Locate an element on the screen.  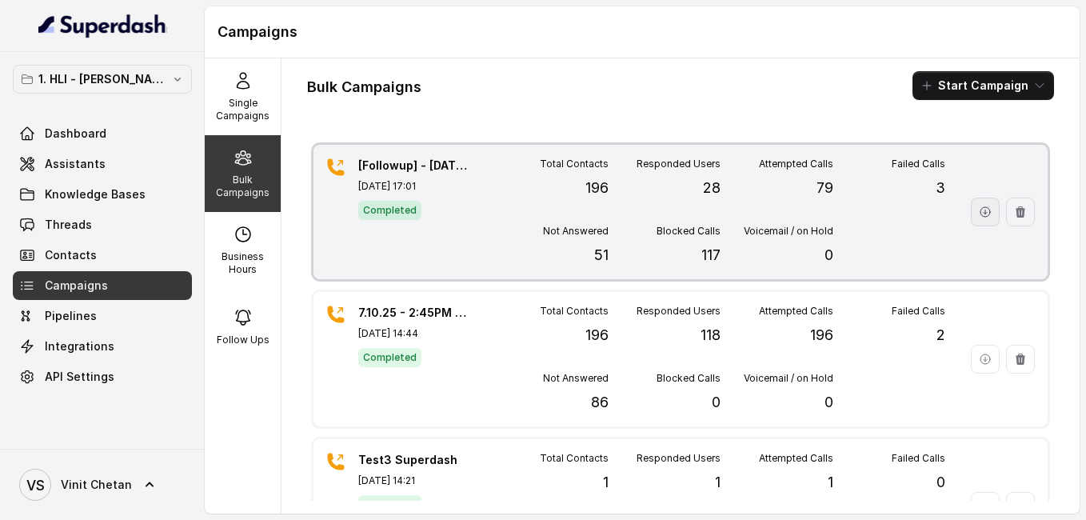
p: 118 is located at coordinates (710, 335).